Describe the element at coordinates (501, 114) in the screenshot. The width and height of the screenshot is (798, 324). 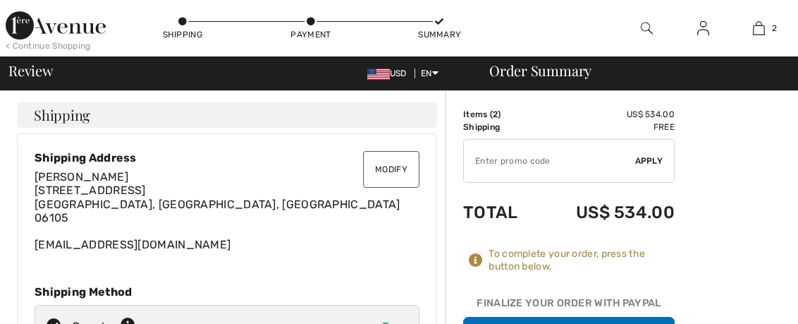
I see `td: Items ( )` at that location.